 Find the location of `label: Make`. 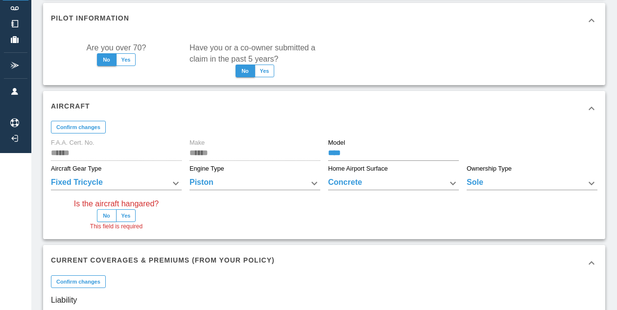

label: Make is located at coordinates (197, 143).